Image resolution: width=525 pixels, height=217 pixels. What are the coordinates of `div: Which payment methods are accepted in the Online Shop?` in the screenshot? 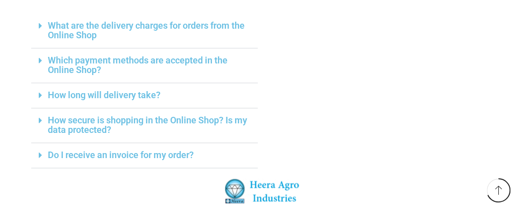 It's located at (144, 65).